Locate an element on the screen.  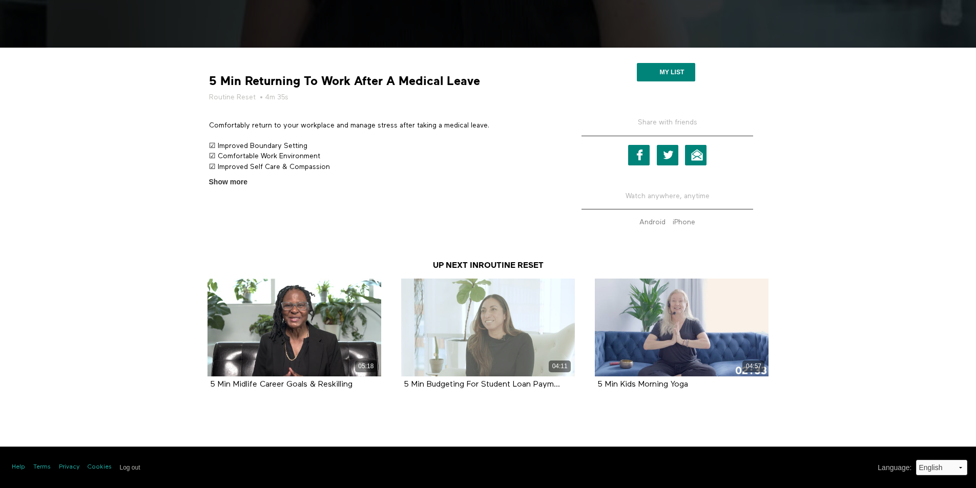
strong: Android is located at coordinates (652, 222).